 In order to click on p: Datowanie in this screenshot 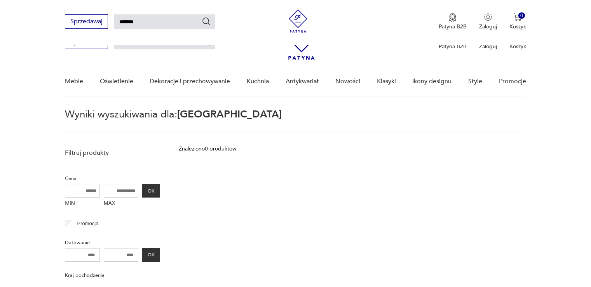, I will do `click(112, 242)`.